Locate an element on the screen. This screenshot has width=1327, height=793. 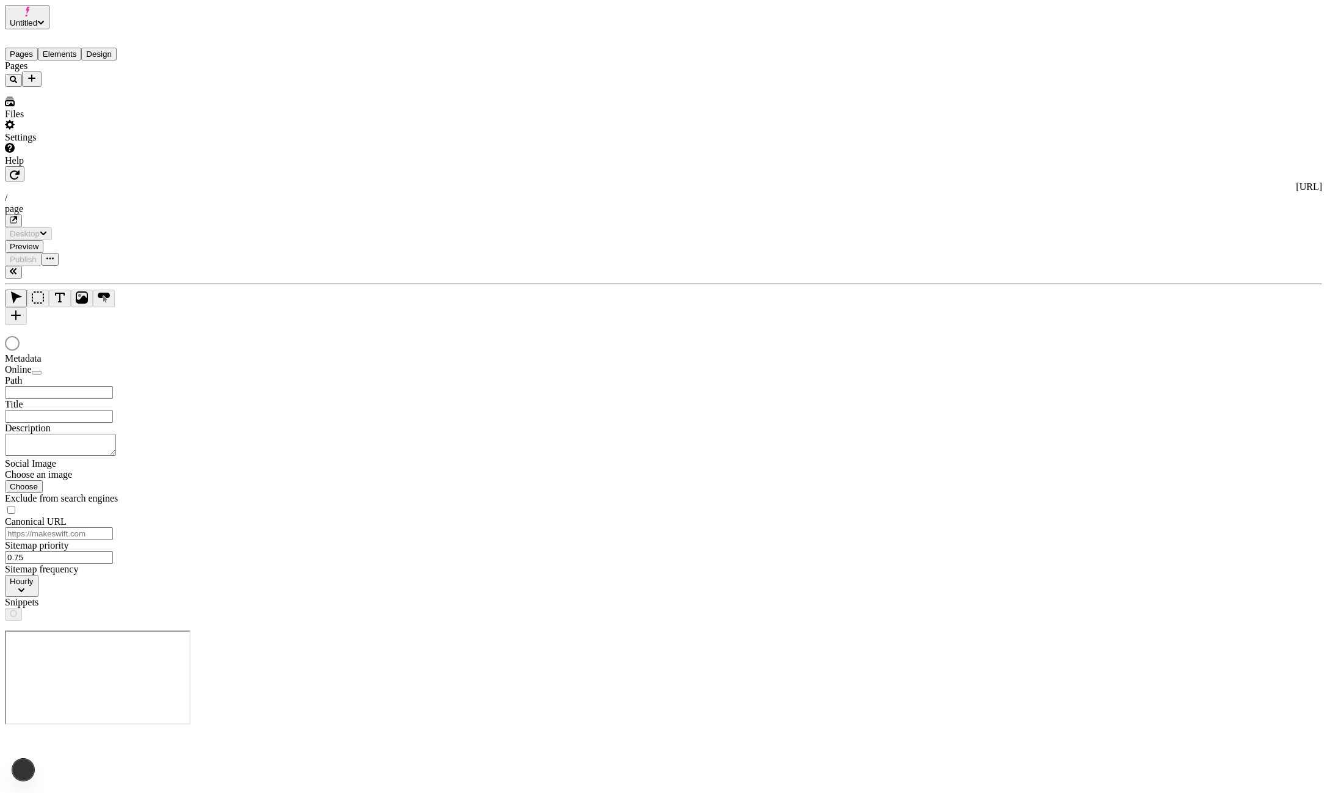
button: Choose is located at coordinates (24, 486).